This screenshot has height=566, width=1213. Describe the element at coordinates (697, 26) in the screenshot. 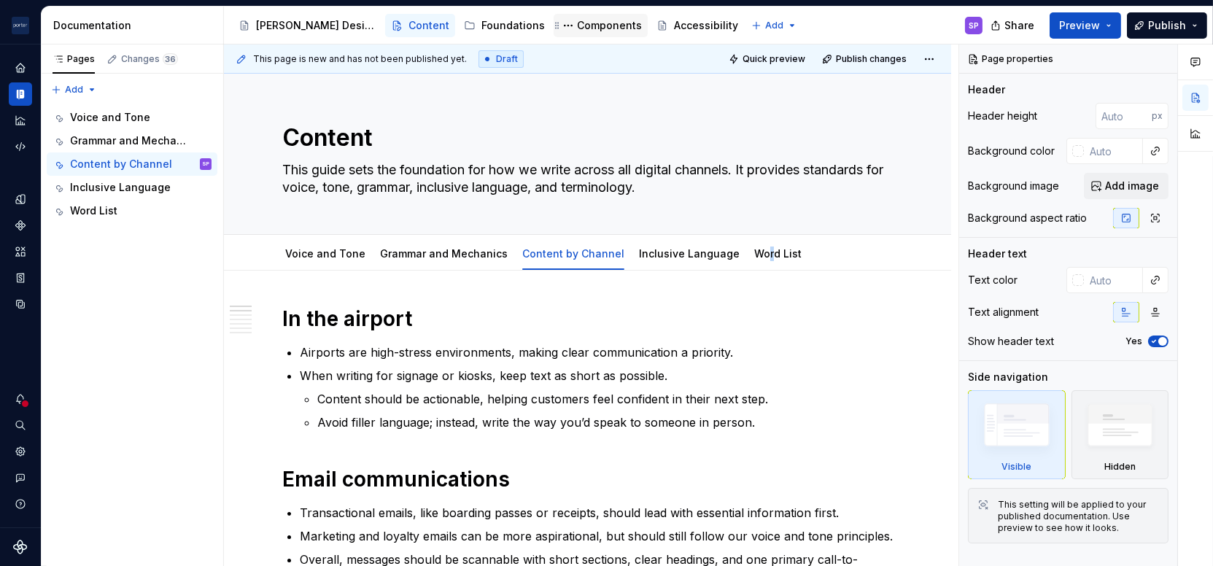

I see `a: Accessibility` at that location.